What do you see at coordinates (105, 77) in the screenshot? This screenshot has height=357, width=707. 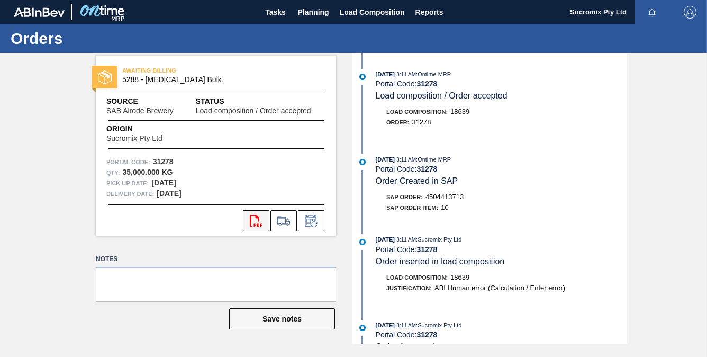 I see `img: status` at bounding box center [105, 77].